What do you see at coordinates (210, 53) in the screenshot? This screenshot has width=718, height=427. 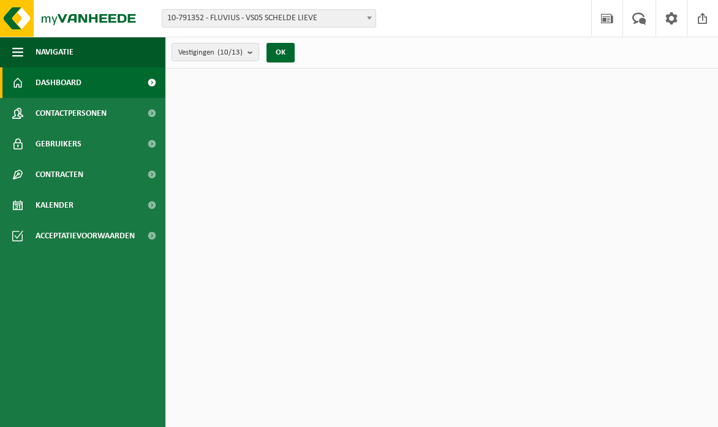 I see `span: Vestigingen` at bounding box center [210, 53].